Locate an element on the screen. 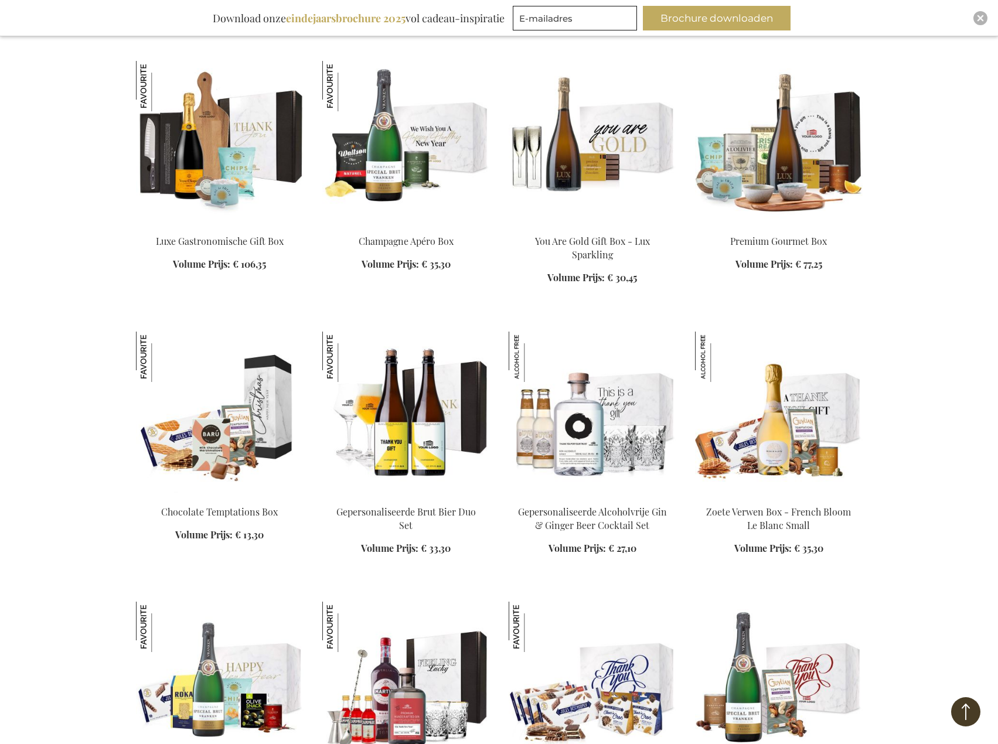 The width and height of the screenshot is (998, 744). a: Personalised Champagne Beer Gepersonaliseerde Brut Bier Duo Set is located at coordinates (406, 496).